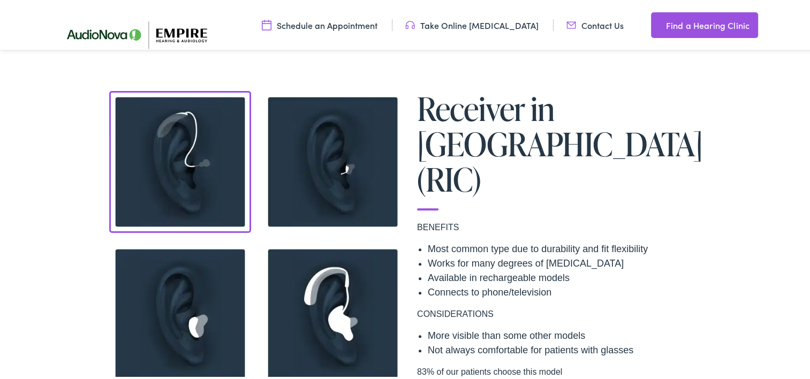  I want to click on li: More visible than some other models, so click(567, 334).